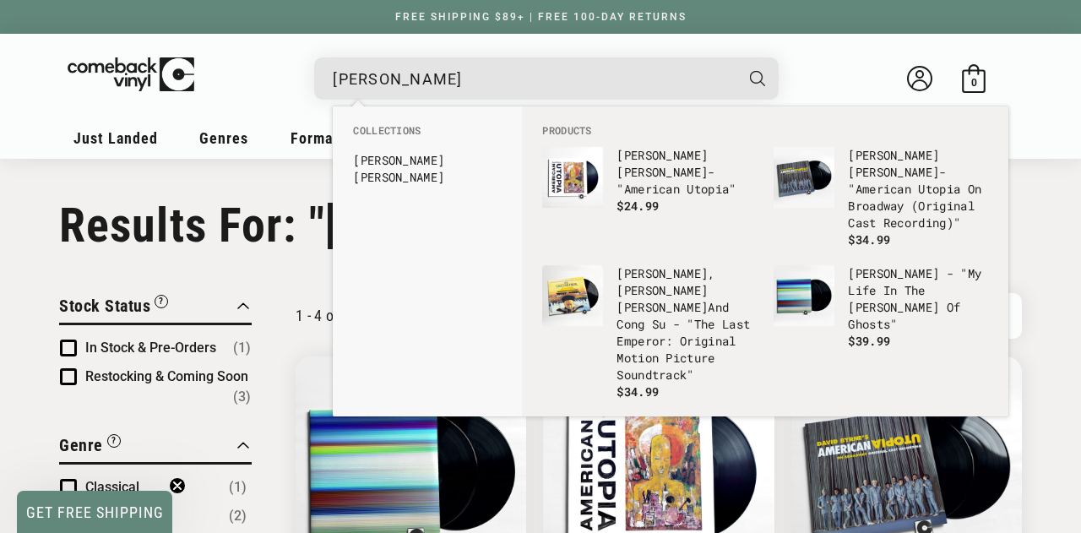 Image resolution: width=1081 pixels, height=533 pixels. What do you see at coordinates (638, 205) in the screenshot?
I see `span: $24.99` at bounding box center [638, 205].